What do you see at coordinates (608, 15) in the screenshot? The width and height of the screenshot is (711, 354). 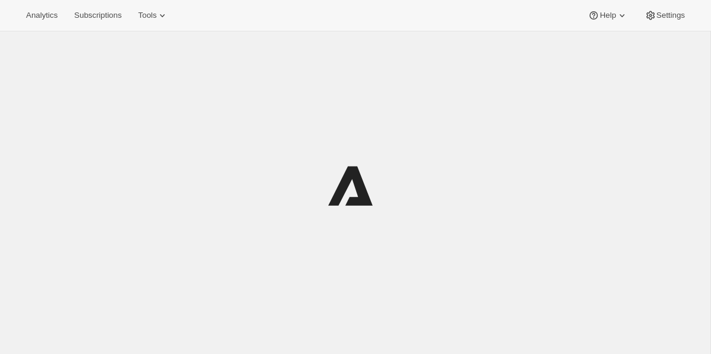 I see `span: Help` at bounding box center [608, 15].